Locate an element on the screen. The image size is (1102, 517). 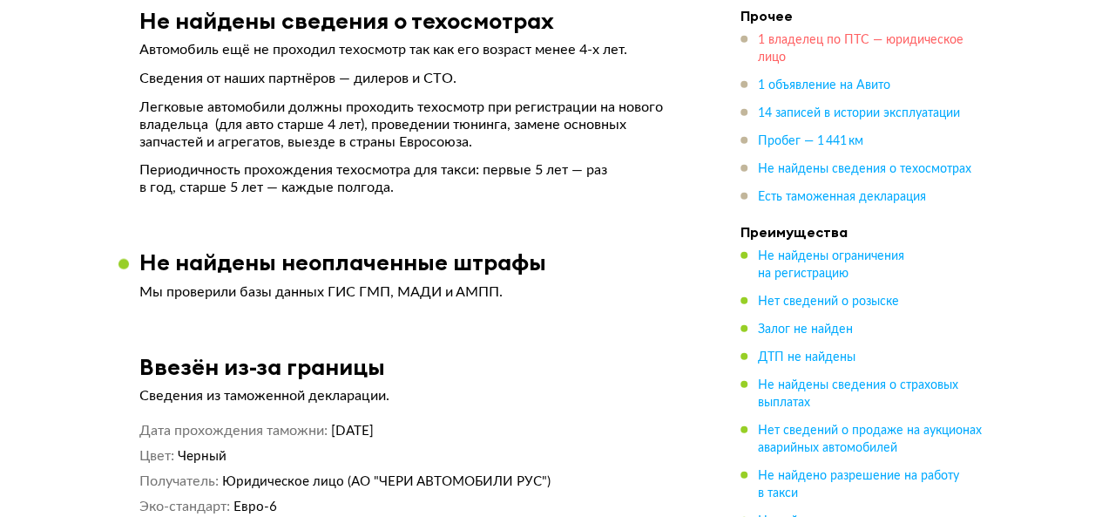
span: 1 владелец по ПТС — юридическое лицо is located at coordinates (861, 49).